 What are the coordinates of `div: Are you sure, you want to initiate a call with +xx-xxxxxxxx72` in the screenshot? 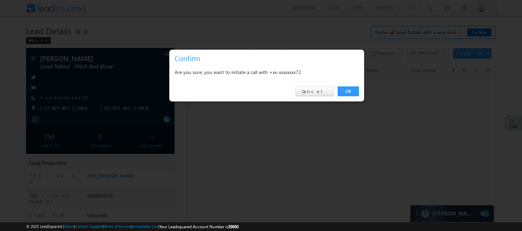 It's located at (267, 72).